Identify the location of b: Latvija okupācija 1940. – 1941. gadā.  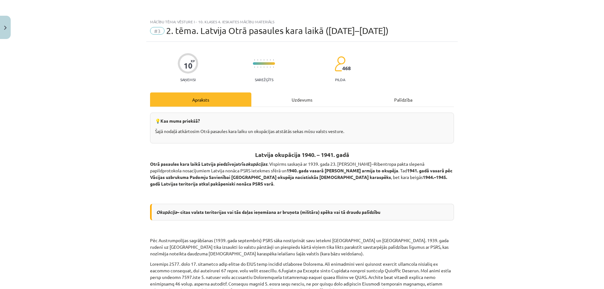
(302, 154).